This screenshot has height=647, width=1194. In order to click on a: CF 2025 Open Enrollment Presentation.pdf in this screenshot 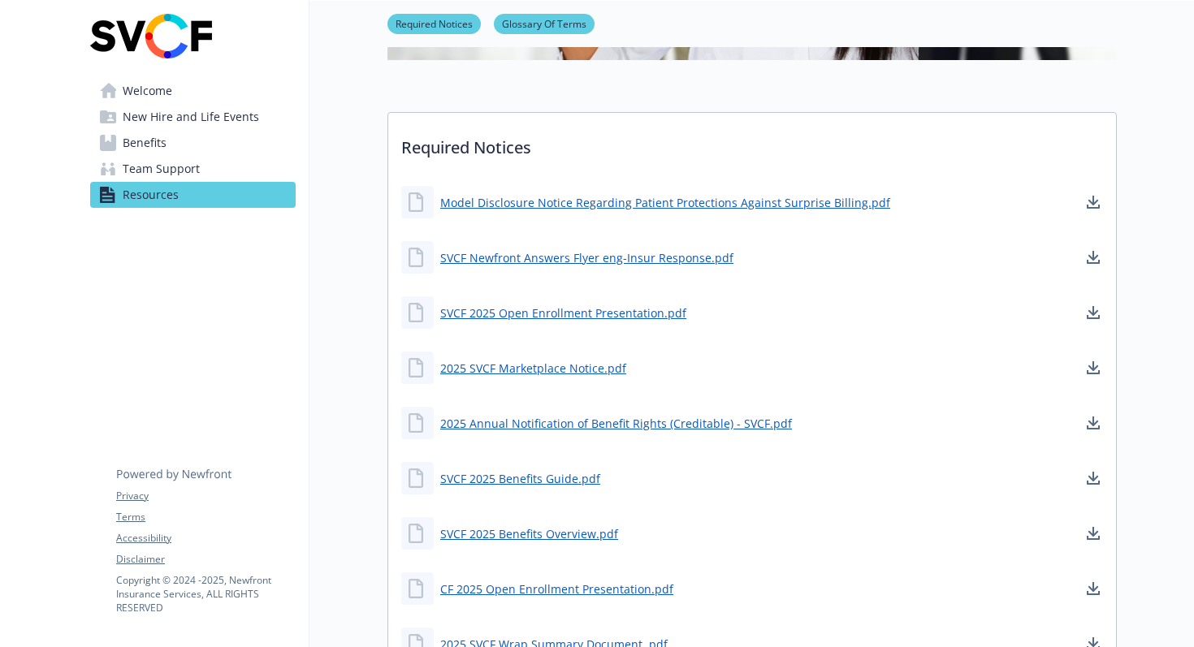, I will do `click(556, 589)`.